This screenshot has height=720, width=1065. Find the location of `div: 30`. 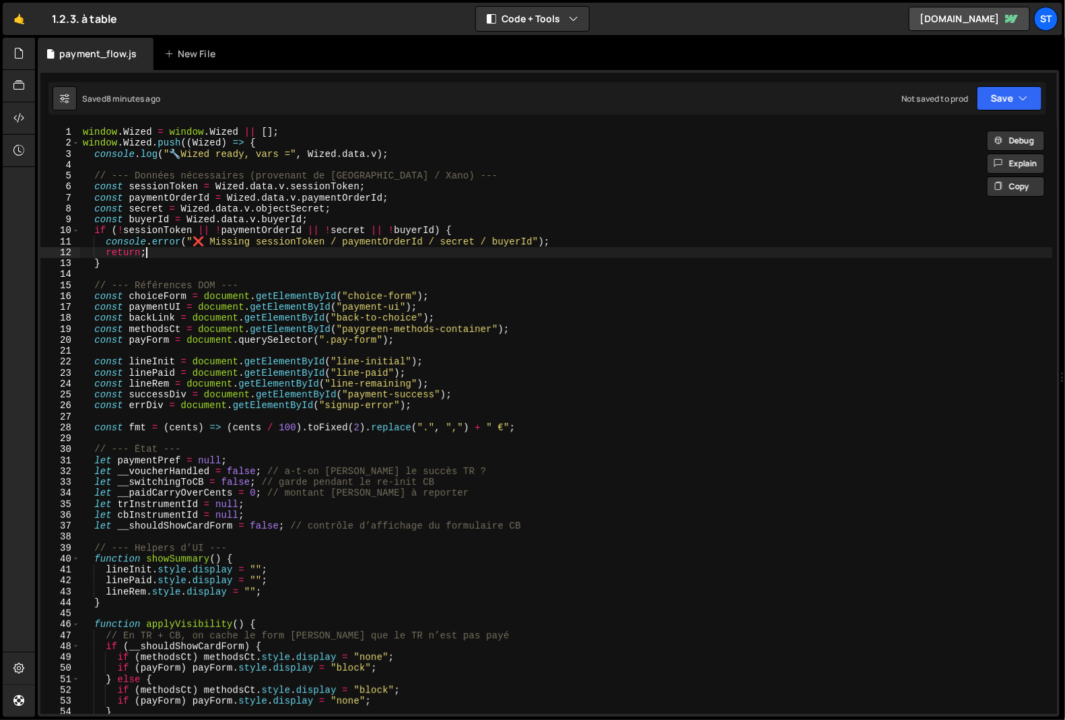

div: 30 is located at coordinates (60, 449).